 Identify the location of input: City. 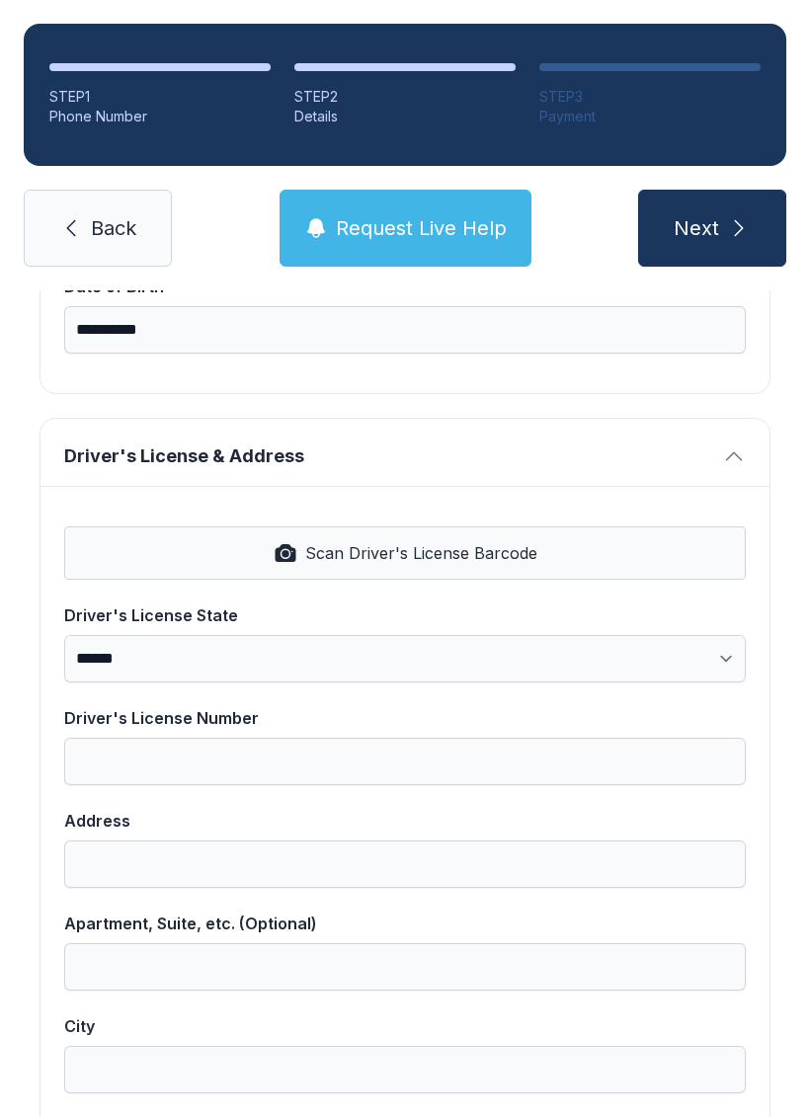
(405, 1070).